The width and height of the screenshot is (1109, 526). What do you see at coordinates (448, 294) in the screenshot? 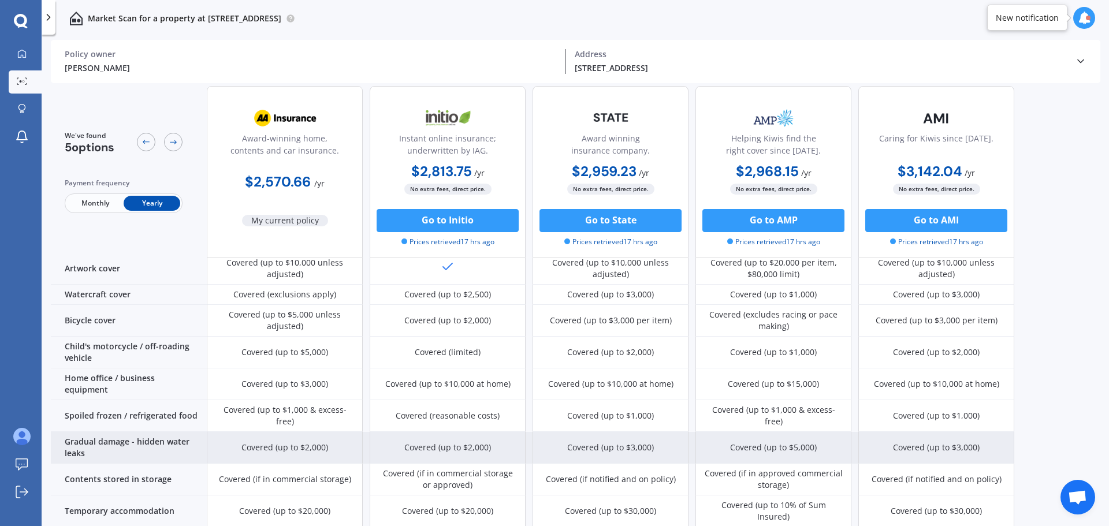
I see `div: Covered (up to $2,500)` at bounding box center [448, 294].